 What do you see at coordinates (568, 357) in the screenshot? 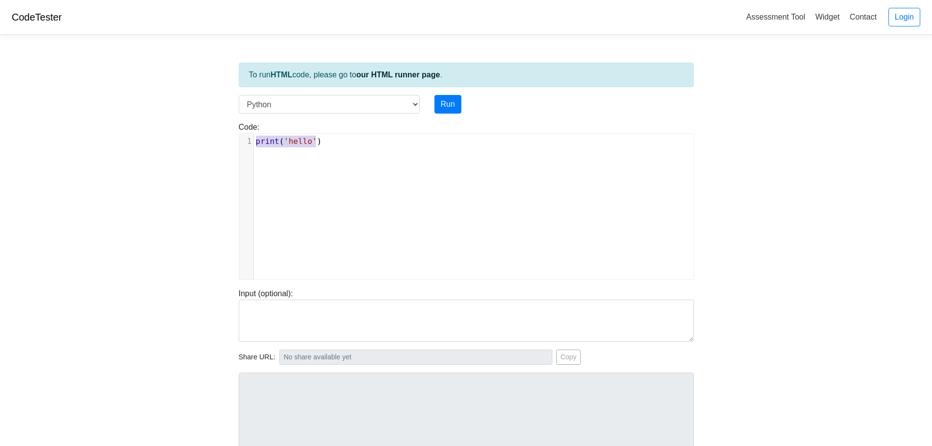
I see `button: Copy` at bounding box center [568, 357].